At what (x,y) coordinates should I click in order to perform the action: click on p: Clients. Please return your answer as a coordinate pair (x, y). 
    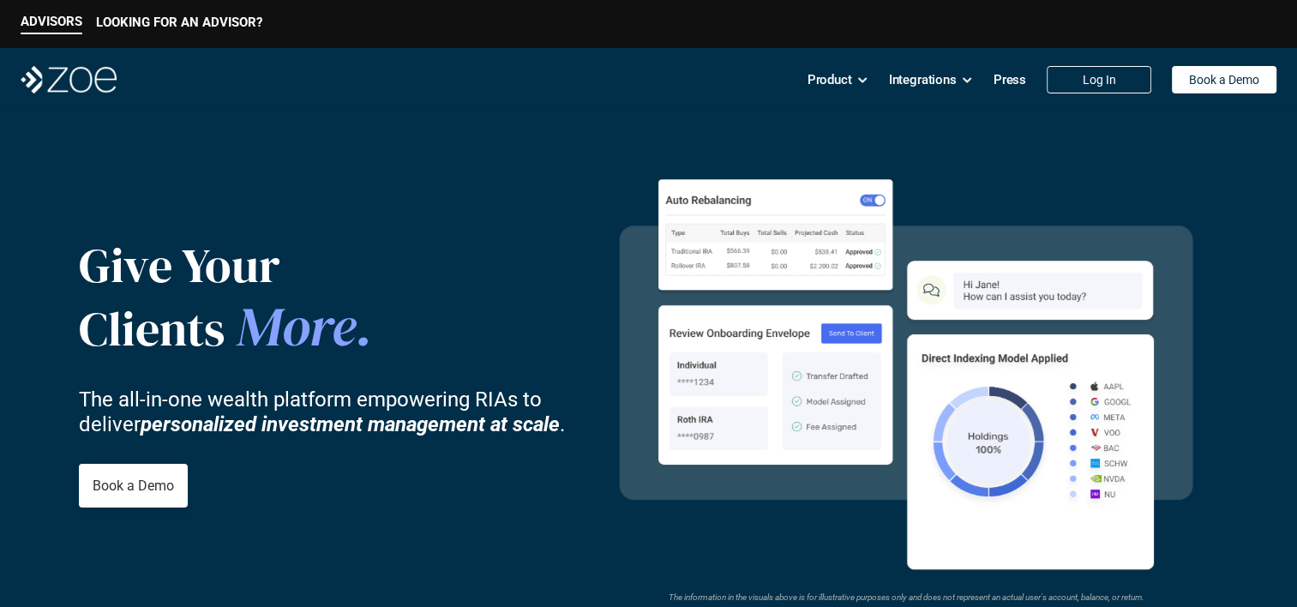
    Looking at the image, I should click on (276, 327).